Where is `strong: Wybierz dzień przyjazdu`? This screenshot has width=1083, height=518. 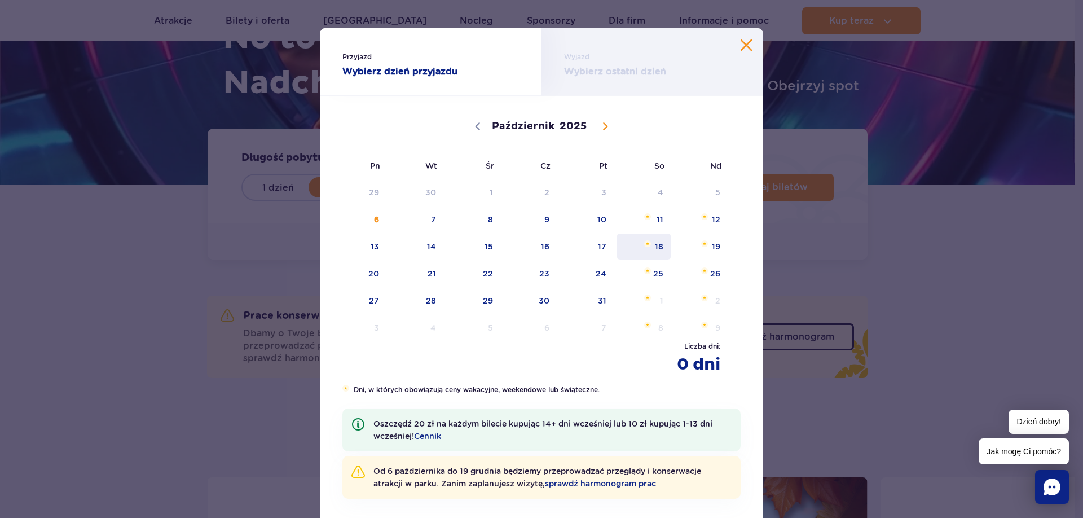 strong: Wybierz dzień przyjazdu is located at coordinates (430, 72).